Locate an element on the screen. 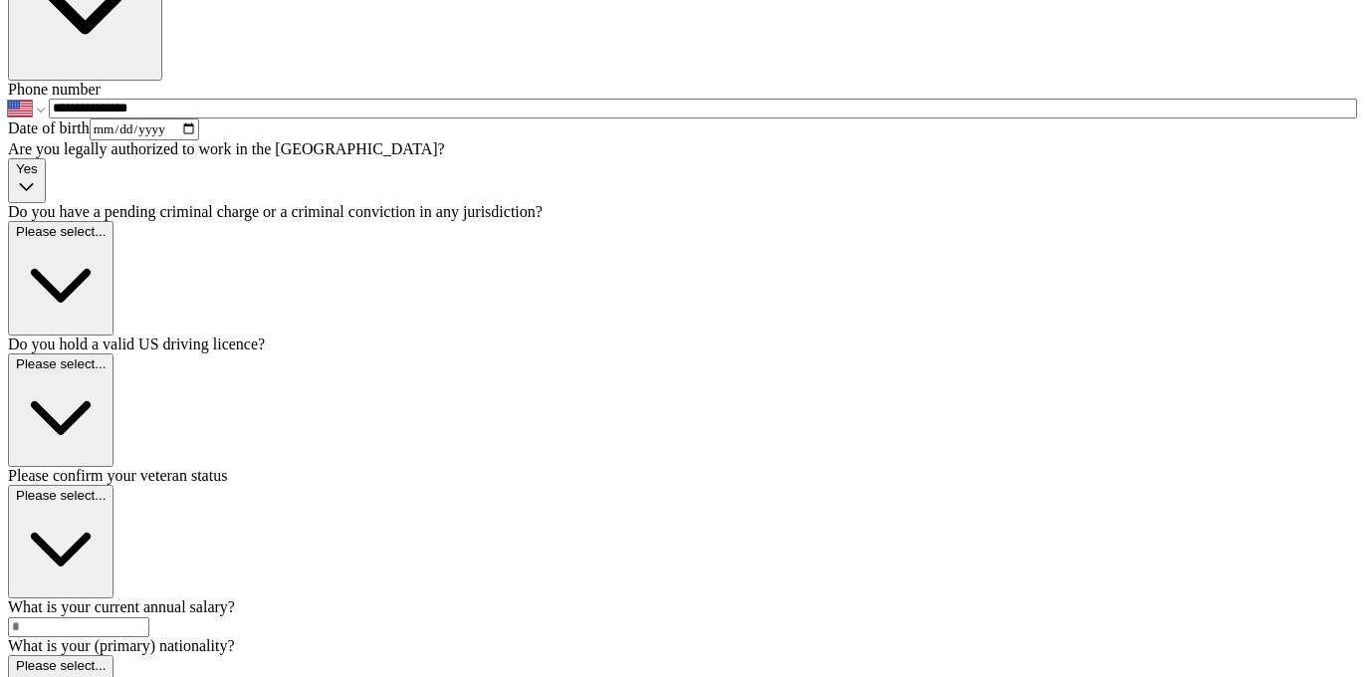 Image resolution: width=1365 pixels, height=677 pixels. button: Yes is located at coordinates (27, 181).